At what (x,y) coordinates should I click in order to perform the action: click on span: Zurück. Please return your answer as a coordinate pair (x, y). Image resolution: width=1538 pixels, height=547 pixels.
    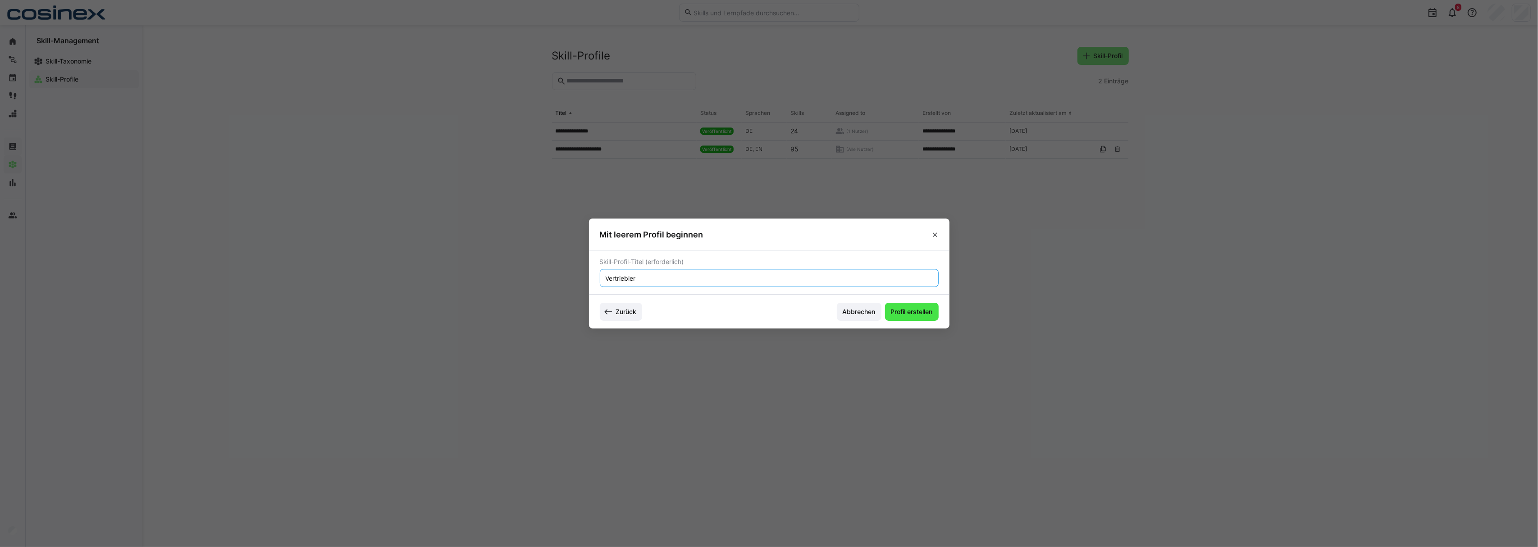
    Looking at the image, I should click on (626, 312).